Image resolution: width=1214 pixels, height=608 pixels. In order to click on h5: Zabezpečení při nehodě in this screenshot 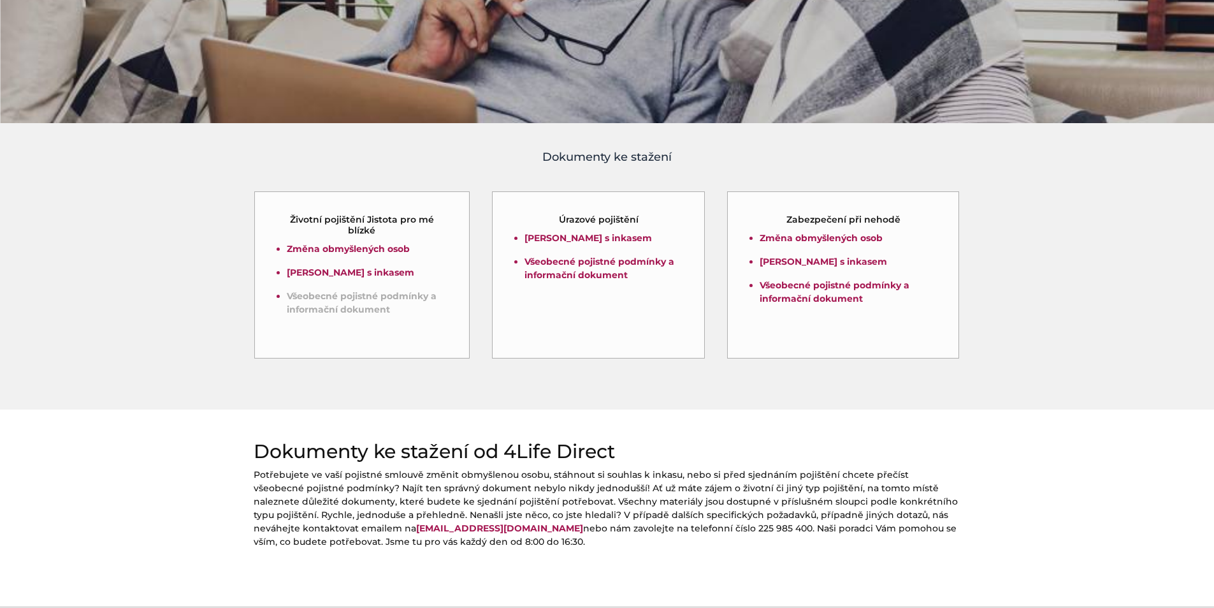, I will do `click(843, 219)`.